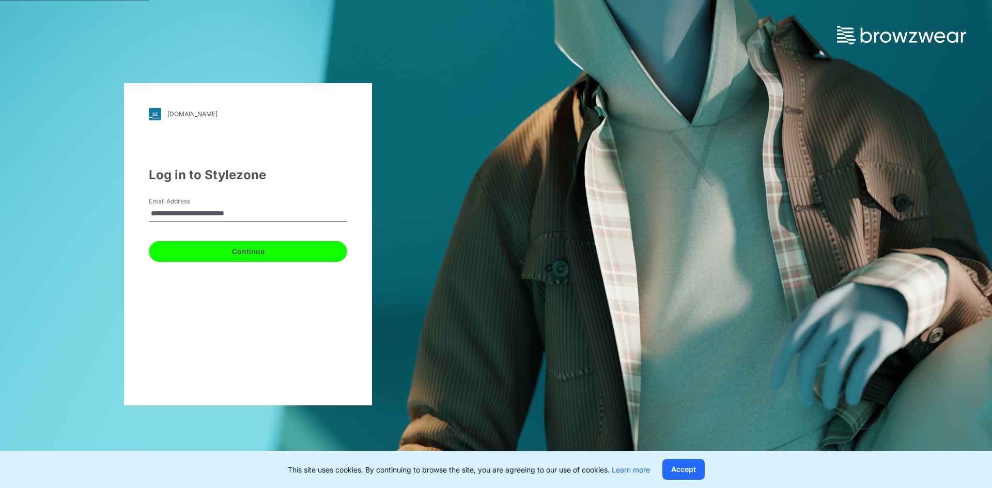 The height and width of the screenshot is (488, 992). I want to click on p: This site uses cookies. By continuing to browse the site, you are agreeing to our use of cookies., so click(469, 470).